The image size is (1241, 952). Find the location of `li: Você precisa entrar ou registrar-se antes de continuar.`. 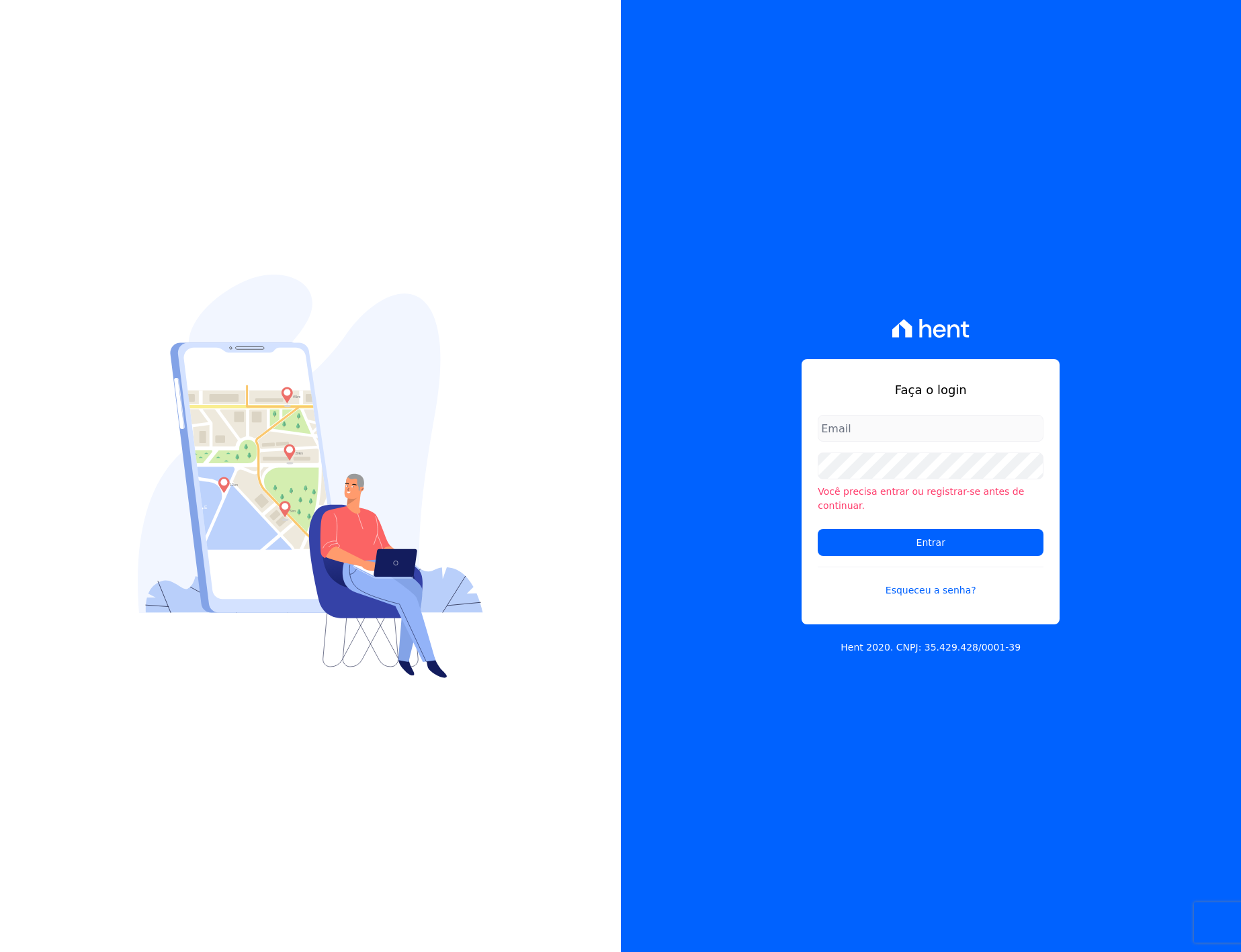

li: Você precisa entrar ou registrar-se antes de continuar. is located at coordinates (931, 499).